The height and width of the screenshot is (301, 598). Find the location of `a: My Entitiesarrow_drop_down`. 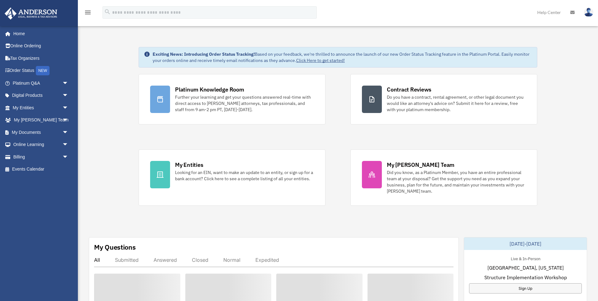

a: My Entitiesarrow_drop_down is located at coordinates (41, 108).